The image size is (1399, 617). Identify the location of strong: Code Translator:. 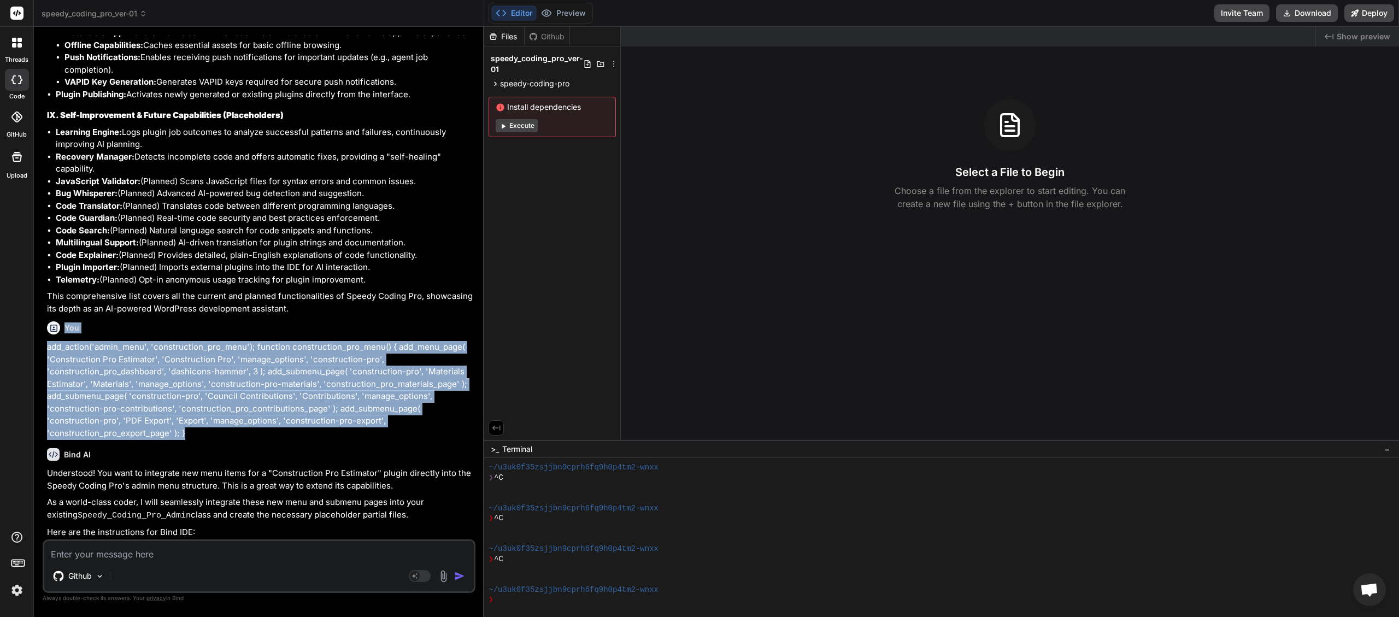
(89, 206).